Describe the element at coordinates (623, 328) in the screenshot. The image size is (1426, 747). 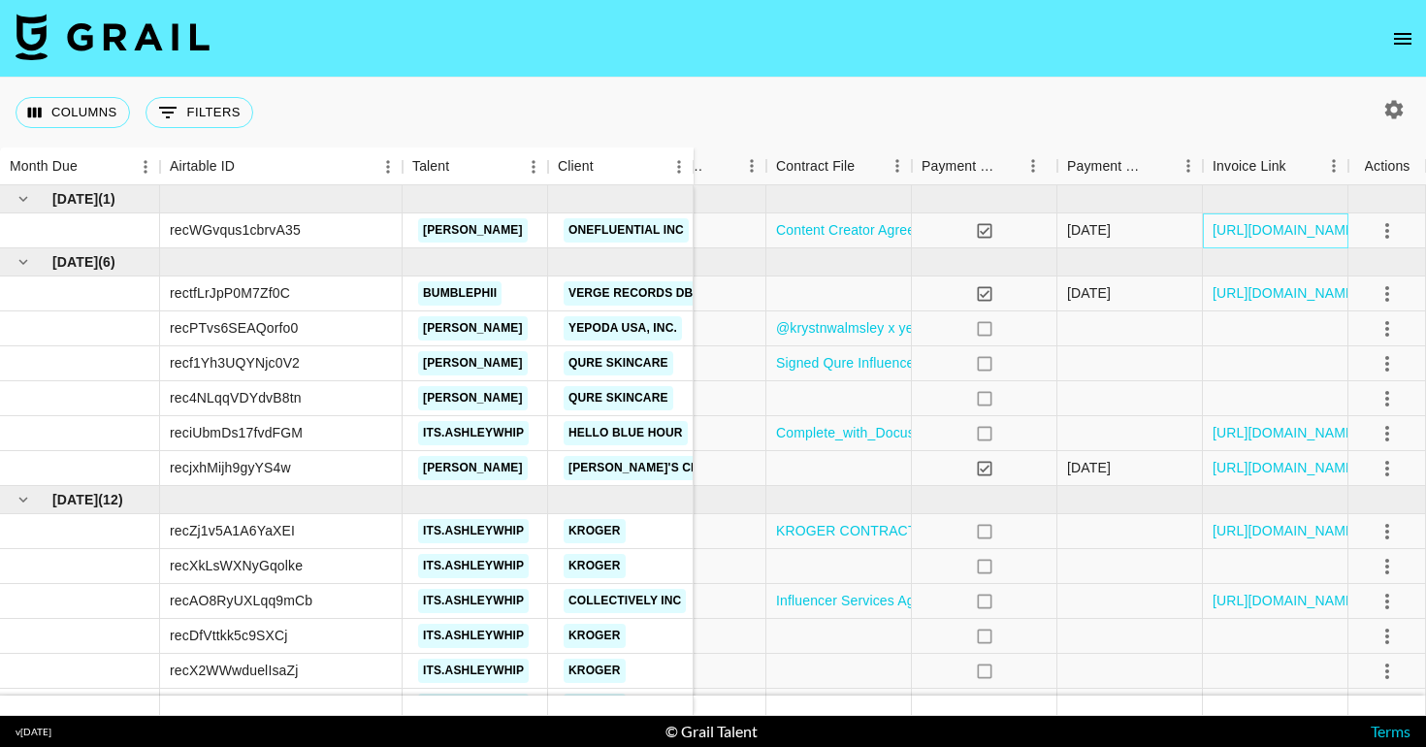
I see `a: Yepoda USA, Inc.` at that location.